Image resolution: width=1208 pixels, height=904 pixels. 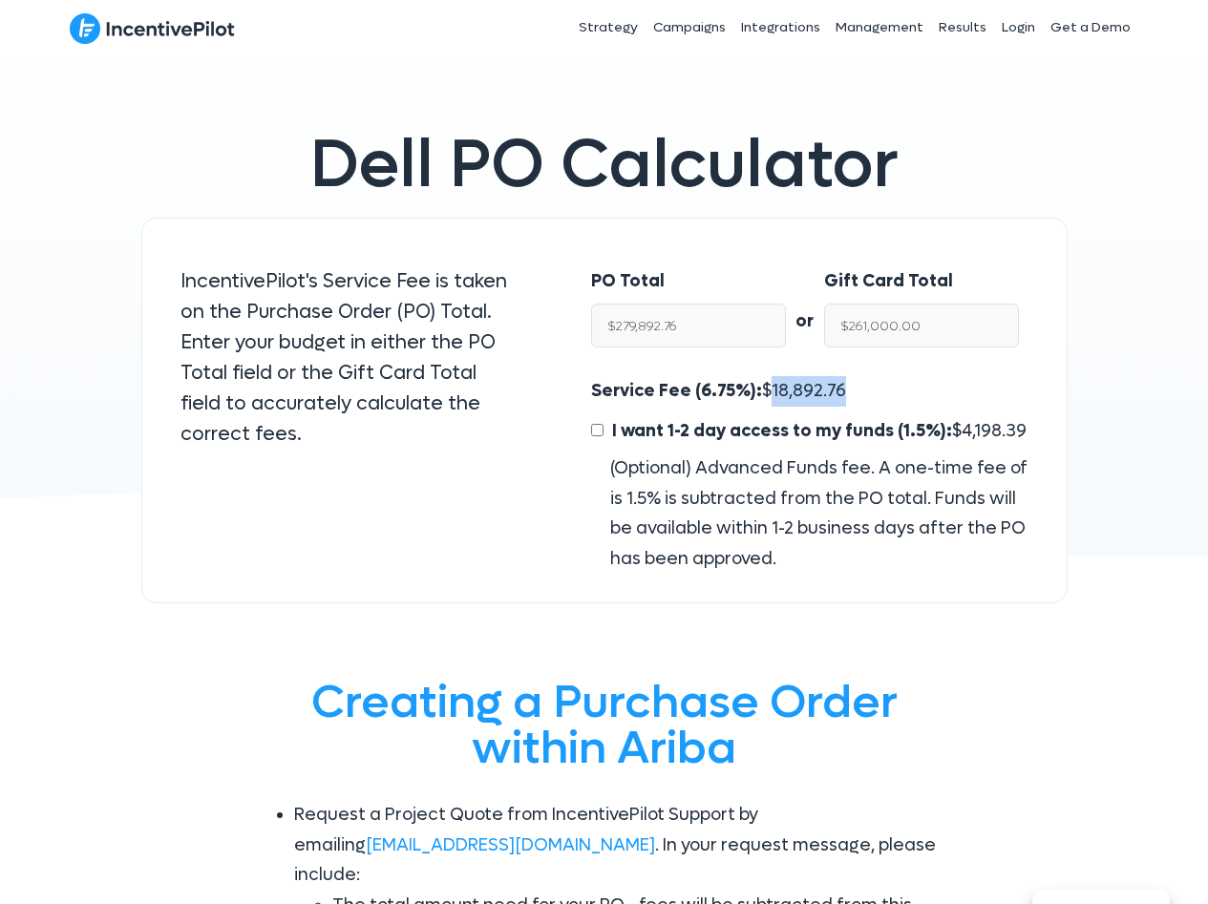 What do you see at coordinates (805, 302) in the screenshot?
I see `div: or` at bounding box center [805, 302].